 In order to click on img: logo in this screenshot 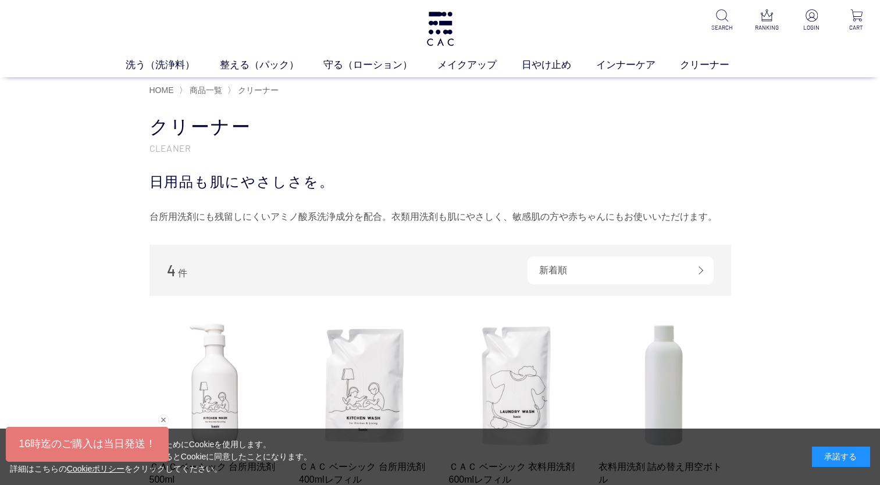, I will do `click(440, 28)`.